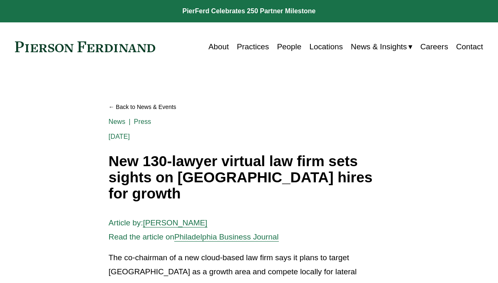 This screenshot has height=283, width=498. Describe the element at coordinates (434, 47) in the screenshot. I see `a: Careers` at that location.